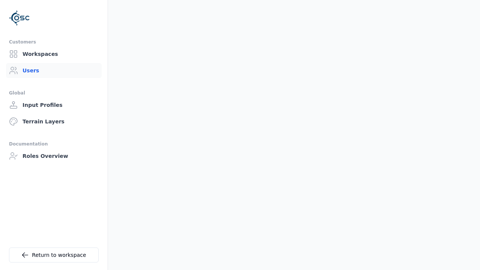 The image size is (480, 270). What do you see at coordinates (20, 18) in the screenshot?
I see `img: Logo` at bounding box center [20, 18].